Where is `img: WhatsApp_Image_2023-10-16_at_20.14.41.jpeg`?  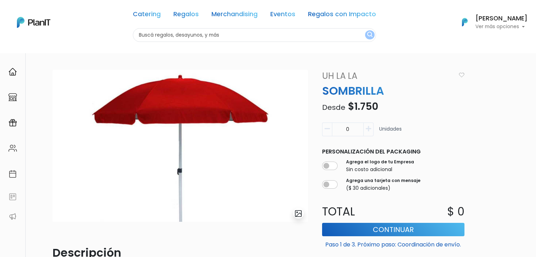
img: WhatsApp_Image_2023-10-16_at_20.14.41.jpeg is located at coordinates (180, 146).